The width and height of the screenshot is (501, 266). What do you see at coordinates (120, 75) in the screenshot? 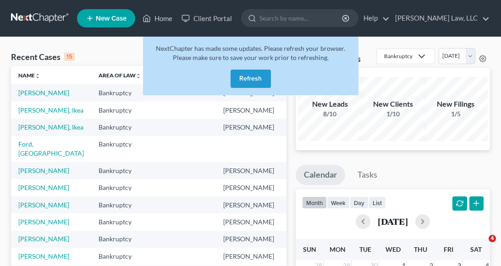
I see `a: Area of Lawunfold_more` at bounding box center [120, 75].